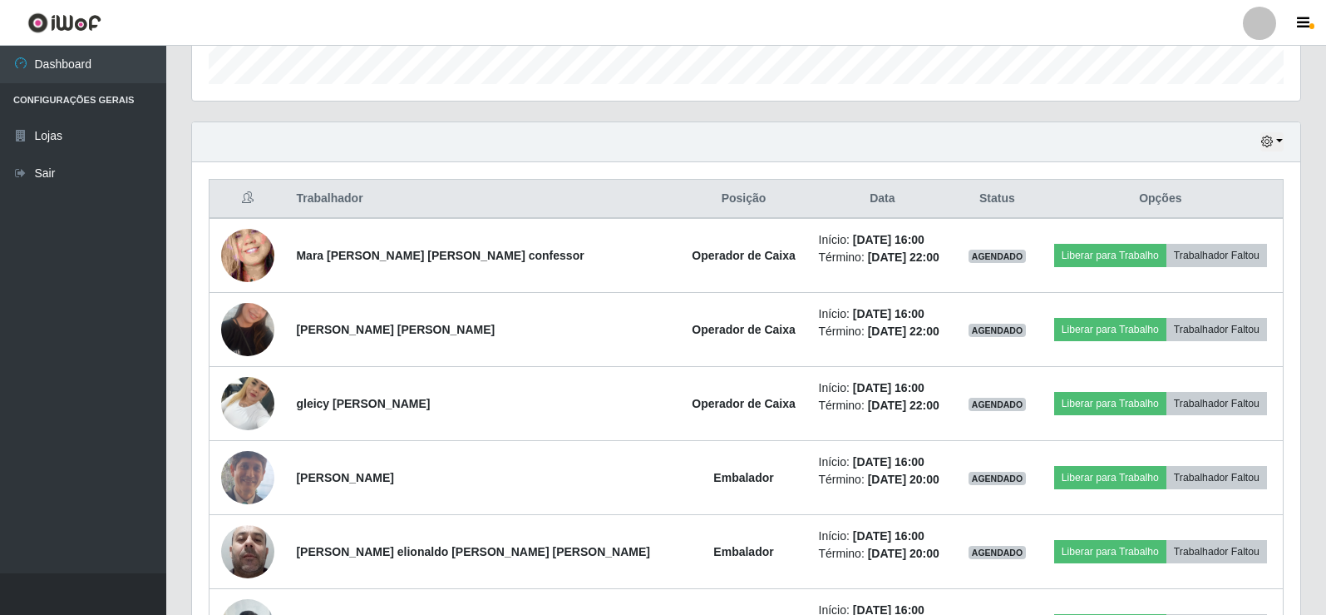 The width and height of the screenshot is (1326, 615). Describe the element at coordinates (248, 255) in the screenshot. I see `img: 1650948199907.jpeg` at that location.